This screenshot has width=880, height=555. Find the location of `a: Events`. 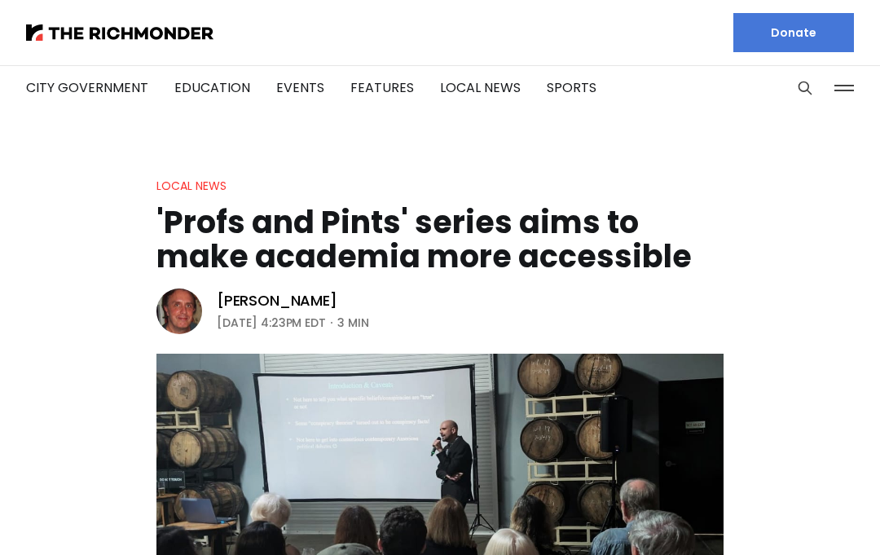

a: Events is located at coordinates (300, 87).